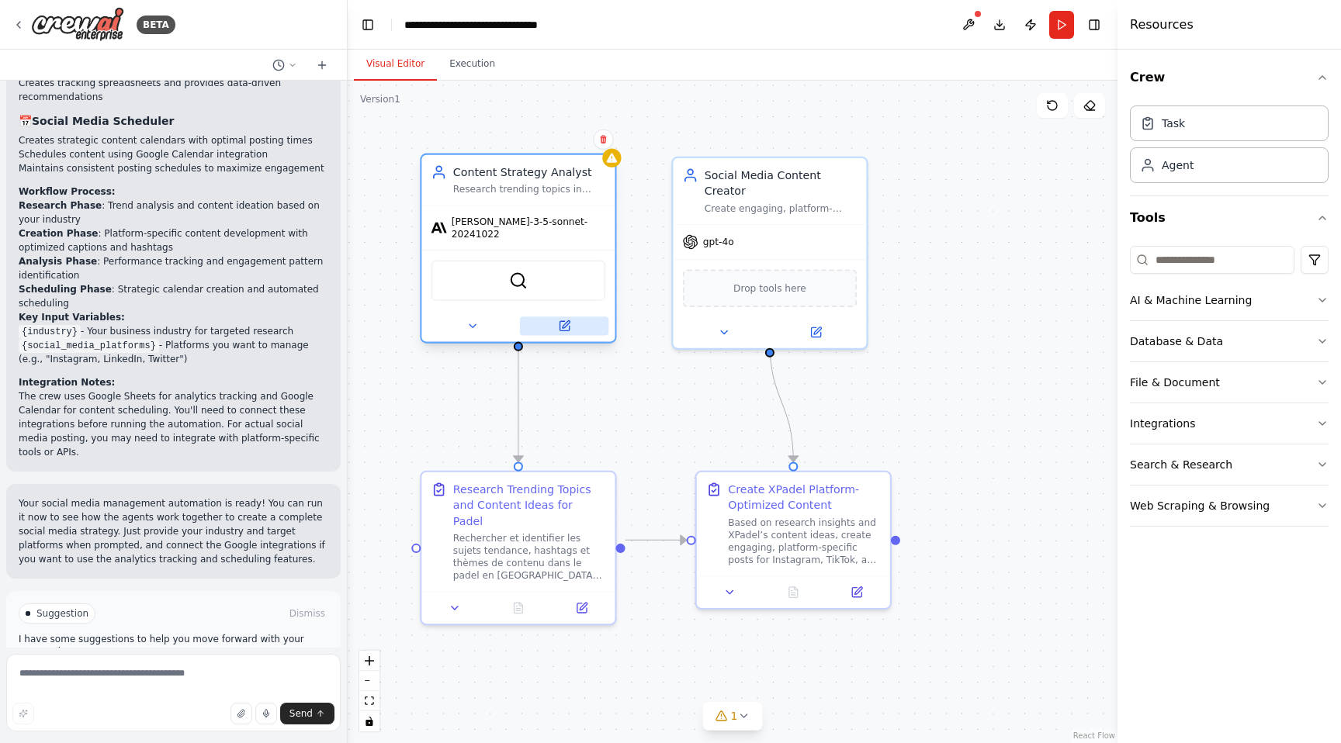  What do you see at coordinates (804, 497) in the screenshot?
I see `div: Create XPadel Platform-Optimized Content` at bounding box center [804, 497].